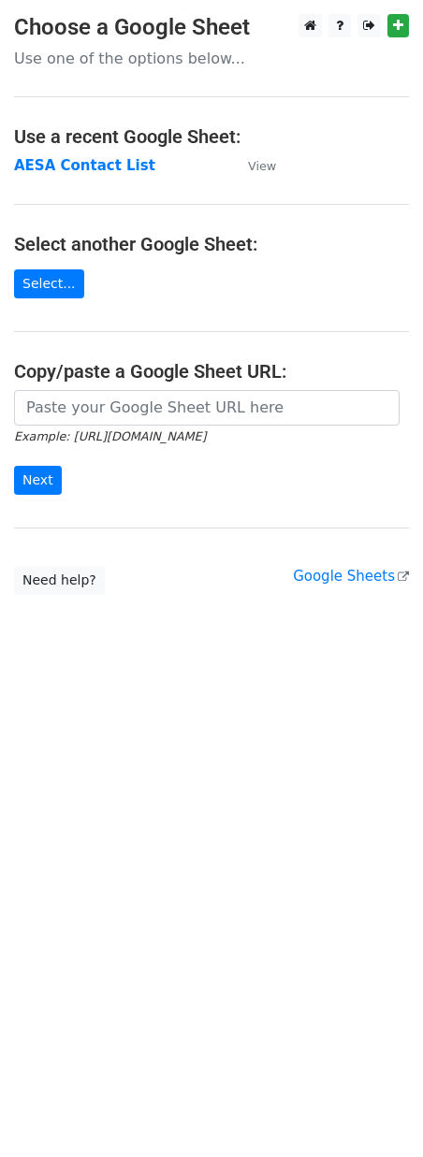  I want to click on small: View, so click(262, 166).